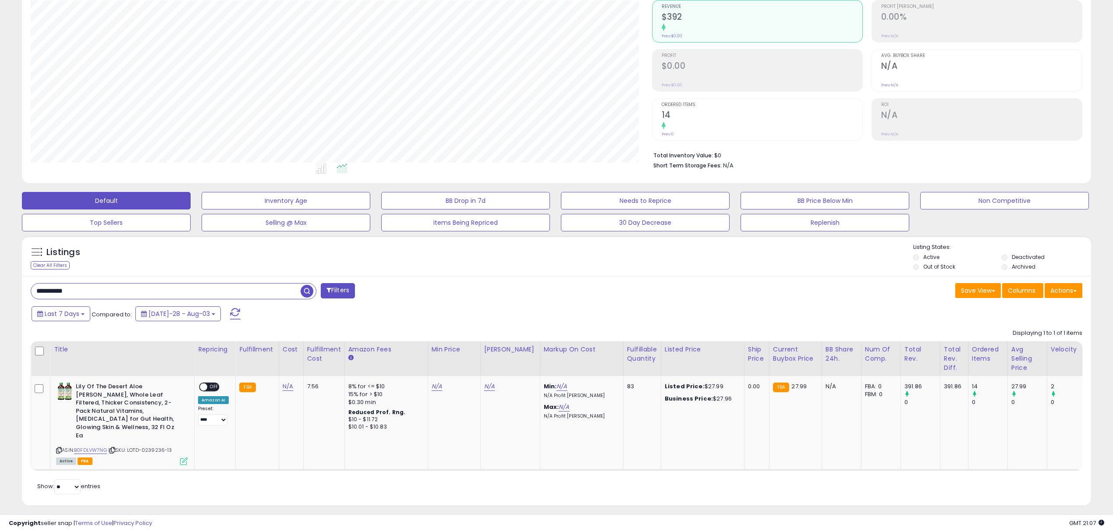 The image size is (1113, 532). Describe the element at coordinates (642, 354) in the screenshot. I see `div: Fulfillable Quantity` at that location.